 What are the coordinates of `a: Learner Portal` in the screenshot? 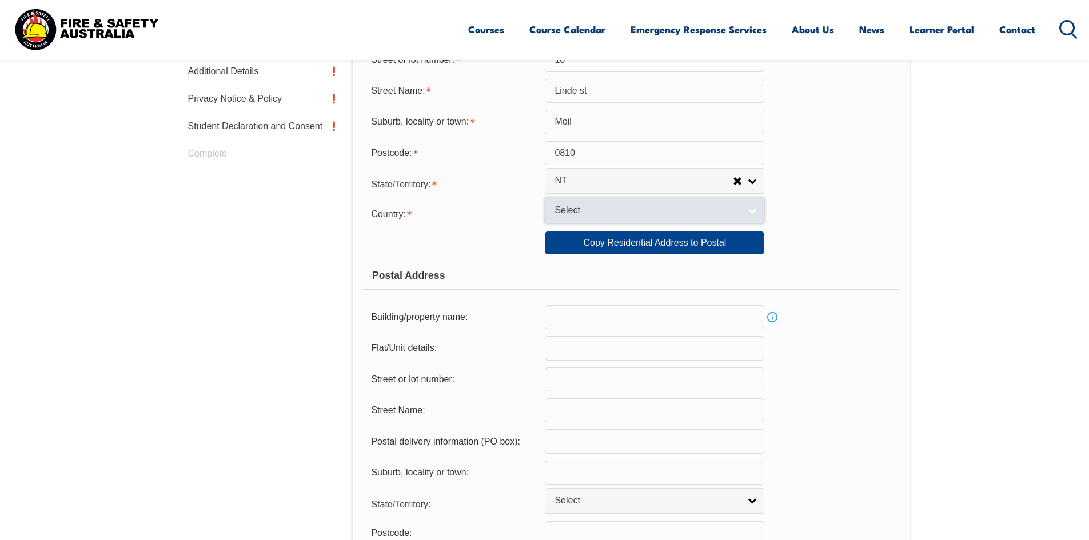 It's located at (942, 29).